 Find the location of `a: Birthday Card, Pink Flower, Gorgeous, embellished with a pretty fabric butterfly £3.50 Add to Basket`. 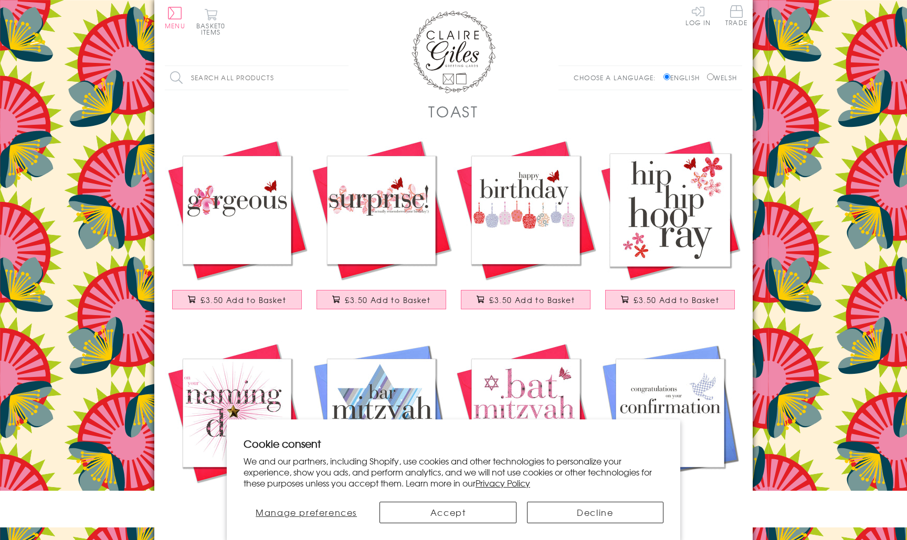

a: Birthday Card, Pink Flower, Gorgeous, embellished with a pretty fabric butterfly £3.50 Add to Basket is located at coordinates (237, 229).